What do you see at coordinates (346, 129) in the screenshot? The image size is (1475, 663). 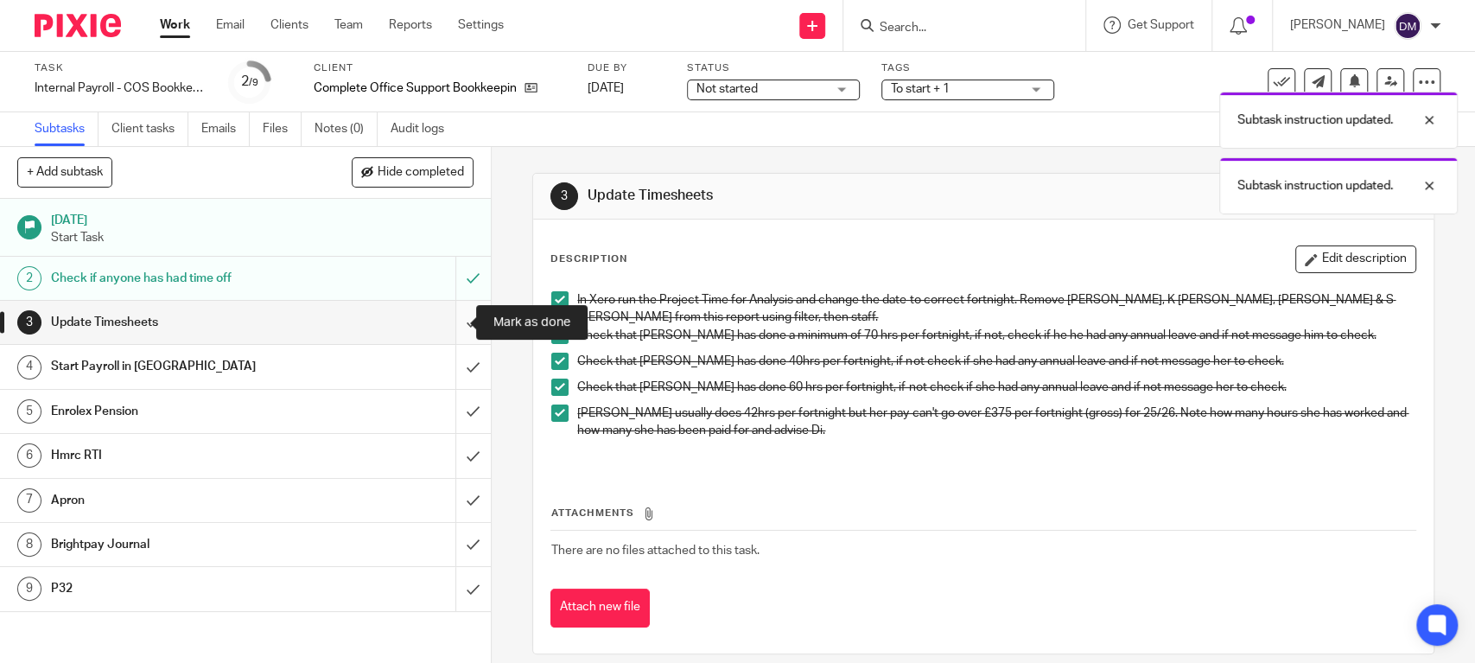 I see `a: Notes (0)` at bounding box center [346, 129].